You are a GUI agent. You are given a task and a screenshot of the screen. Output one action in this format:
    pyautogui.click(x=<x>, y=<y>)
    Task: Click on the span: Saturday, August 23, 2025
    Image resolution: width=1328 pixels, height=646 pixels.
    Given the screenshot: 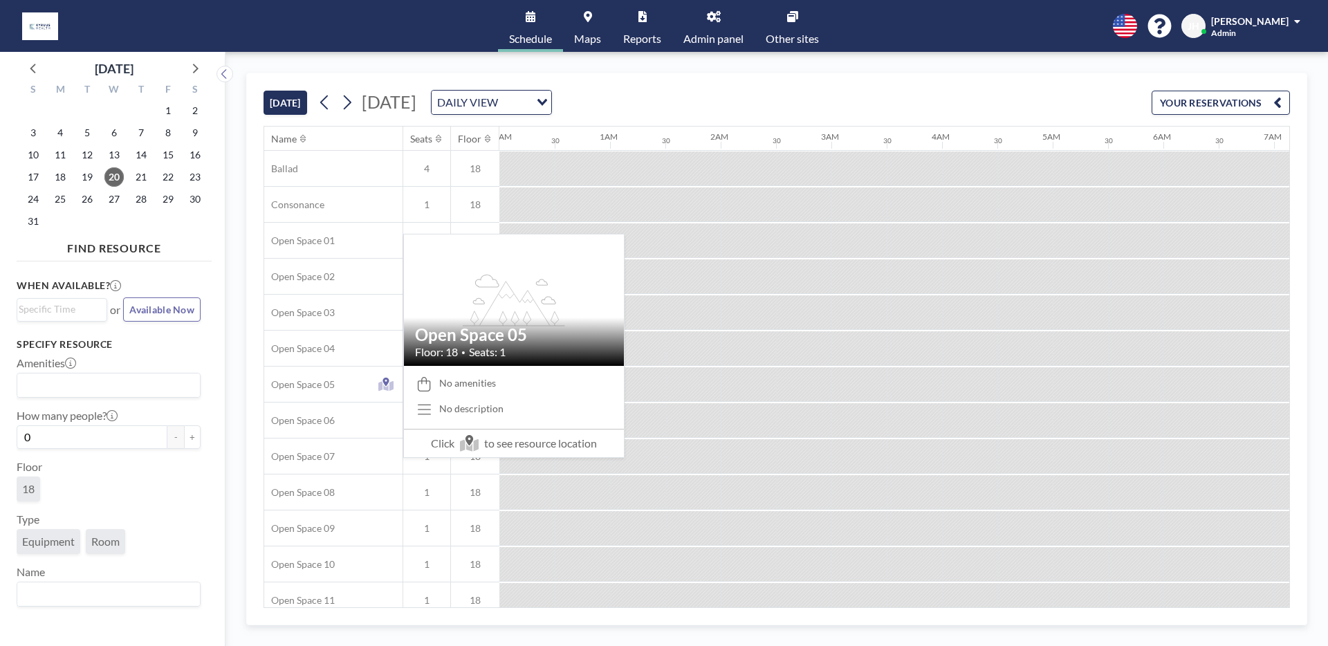 What is the action you would take?
    pyautogui.click(x=195, y=177)
    